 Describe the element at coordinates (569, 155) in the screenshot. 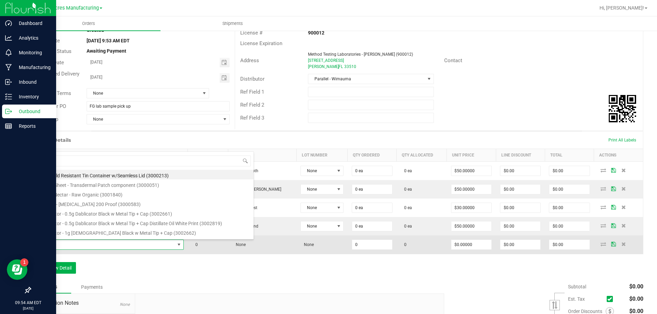

I see `th: Total` at that location.